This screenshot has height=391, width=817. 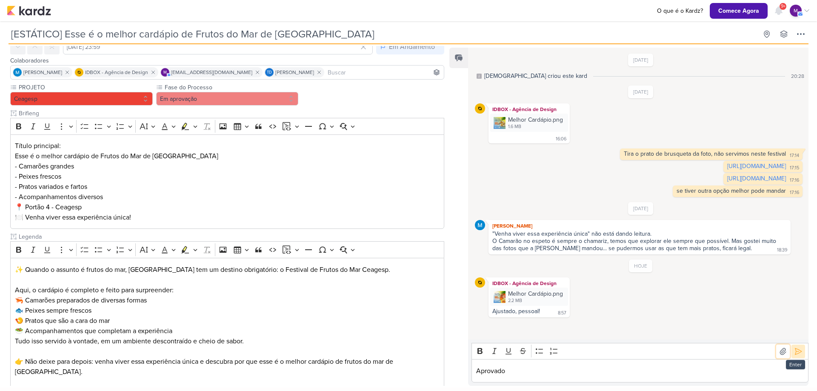 What do you see at coordinates (783, 250) in the screenshot?
I see `div: 18:39` at bounding box center [783, 250].